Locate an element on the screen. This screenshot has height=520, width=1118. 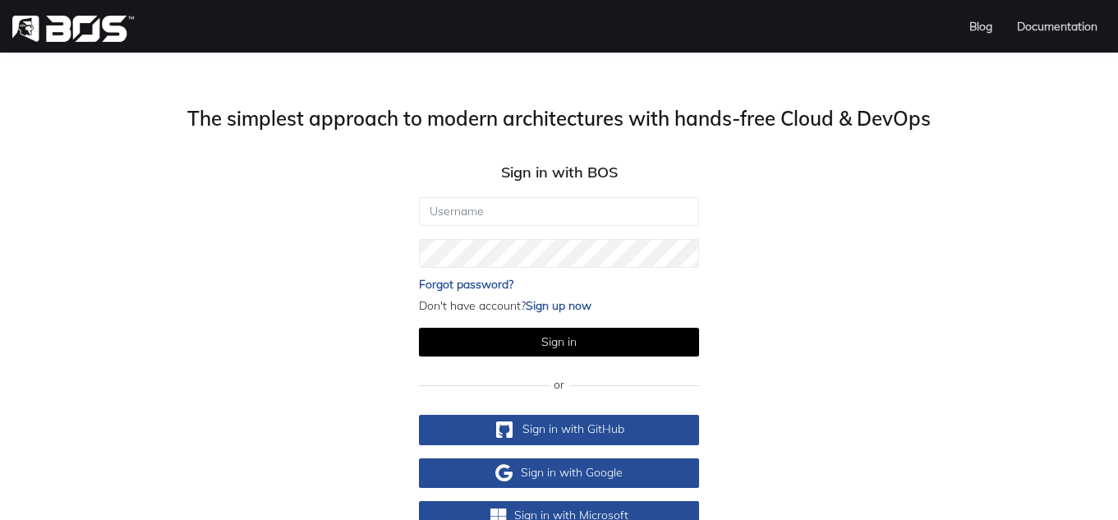
a: Sign in with GitHub is located at coordinates (559, 430).